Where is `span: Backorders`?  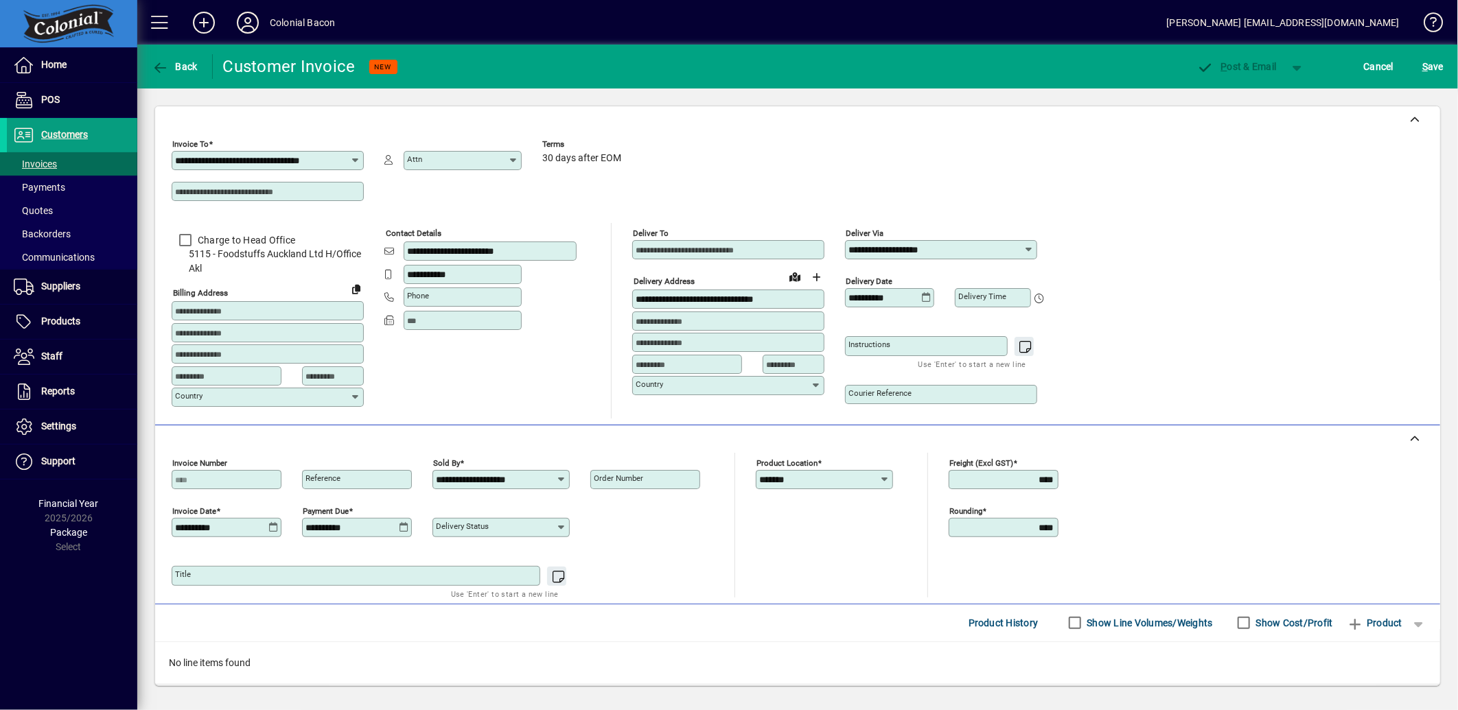 span: Backorders is located at coordinates (42, 234).